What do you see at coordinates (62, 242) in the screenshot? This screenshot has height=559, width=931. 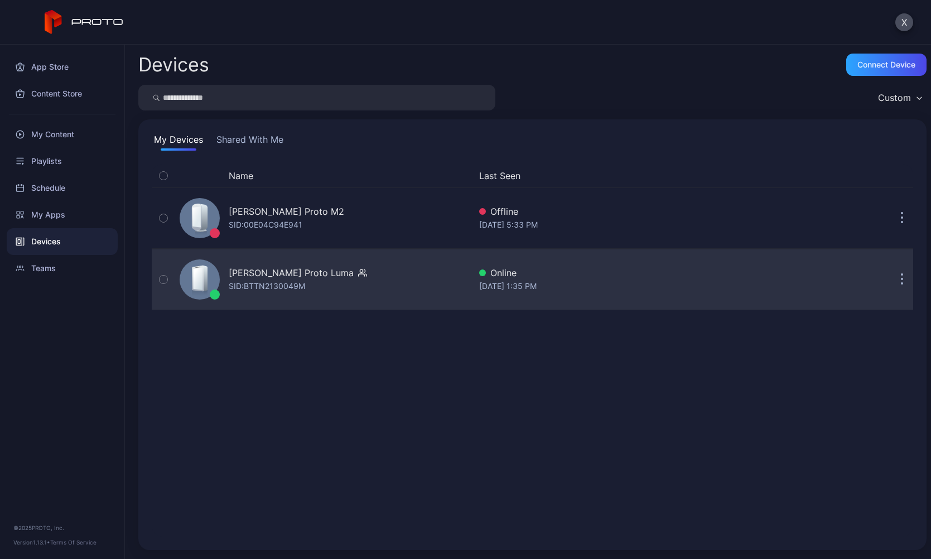 I see `a: Devices` at bounding box center [62, 242].